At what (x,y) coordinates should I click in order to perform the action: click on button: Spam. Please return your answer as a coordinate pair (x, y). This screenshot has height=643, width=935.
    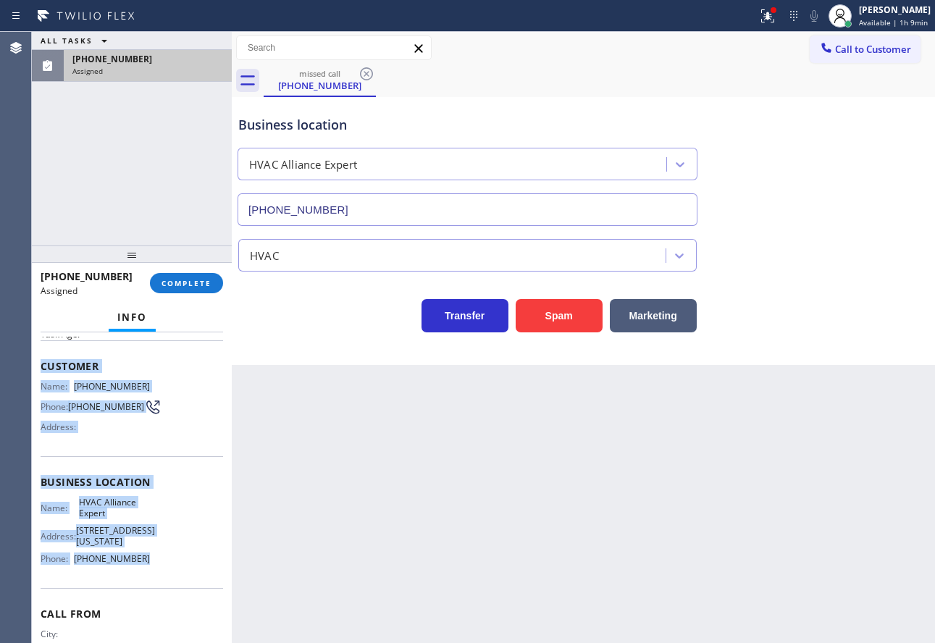
    Looking at the image, I should click on (559, 316).